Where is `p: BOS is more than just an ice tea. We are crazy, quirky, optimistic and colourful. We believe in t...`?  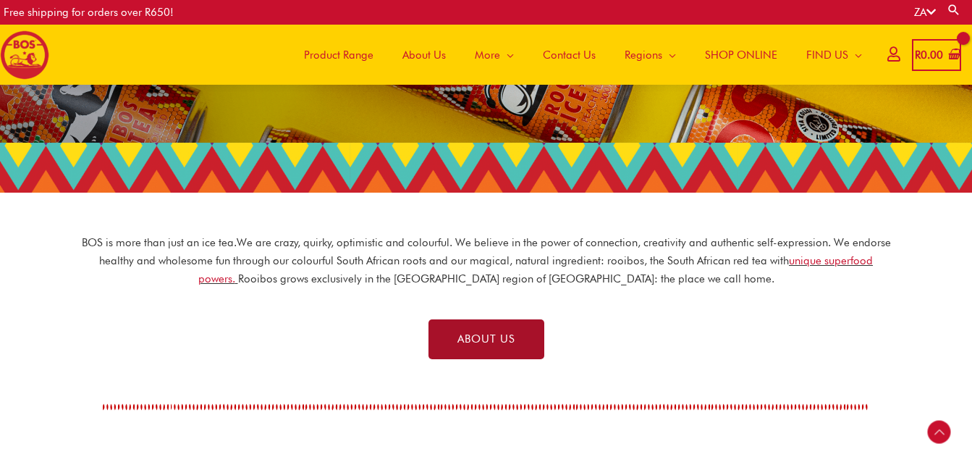 p: BOS is more than just an ice tea. We are crazy, quirky, optimistic and colourful. We believe in t... is located at coordinates (486, 260).